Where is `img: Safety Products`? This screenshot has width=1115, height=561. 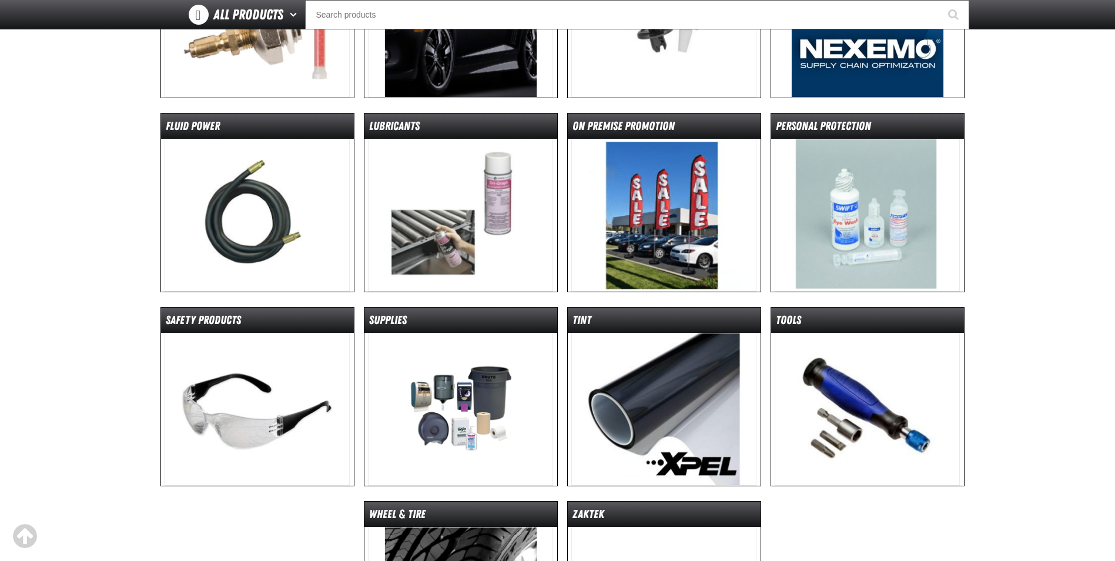 img: Safety Products is located at coordinates (257, 409).